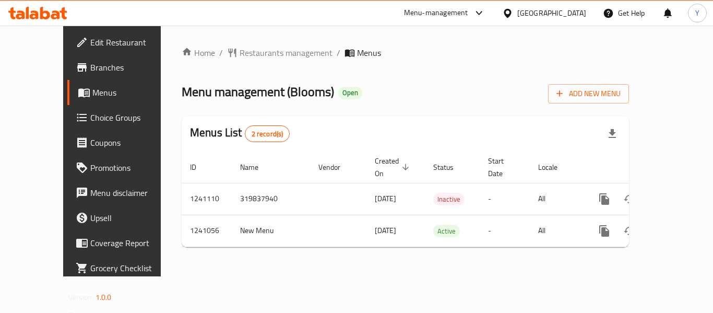 This screenshot has width=713, height=313. What do you see at coordinates (125, 117) in the screenshot?
I see `a: Choice Groups` at bounding box center [125, 117].